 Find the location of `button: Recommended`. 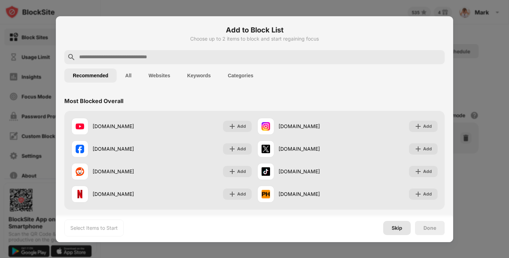

button: Recommended is located at coordinates (90, 76).